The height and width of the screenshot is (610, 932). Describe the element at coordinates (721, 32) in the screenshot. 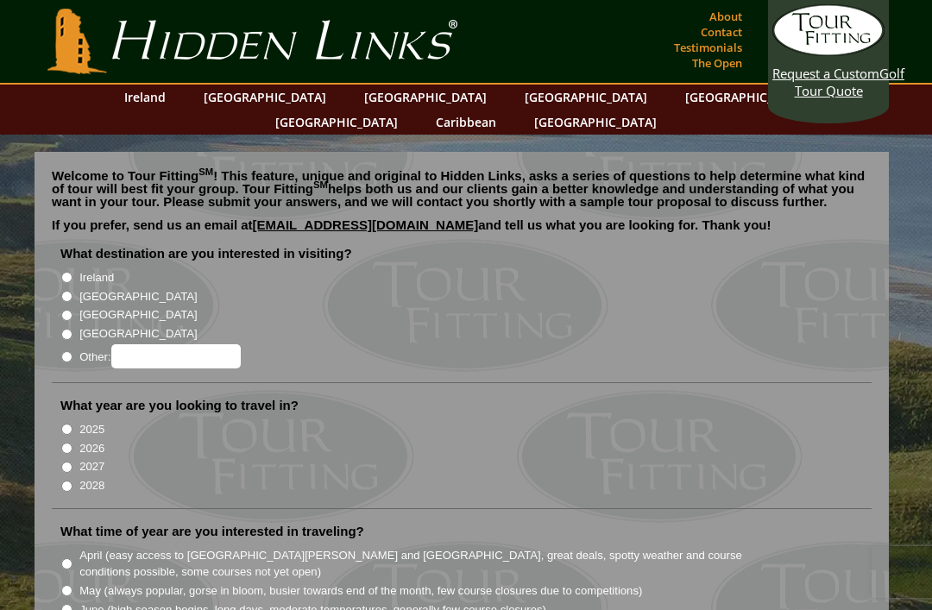

I see `a: Contact` at that location.